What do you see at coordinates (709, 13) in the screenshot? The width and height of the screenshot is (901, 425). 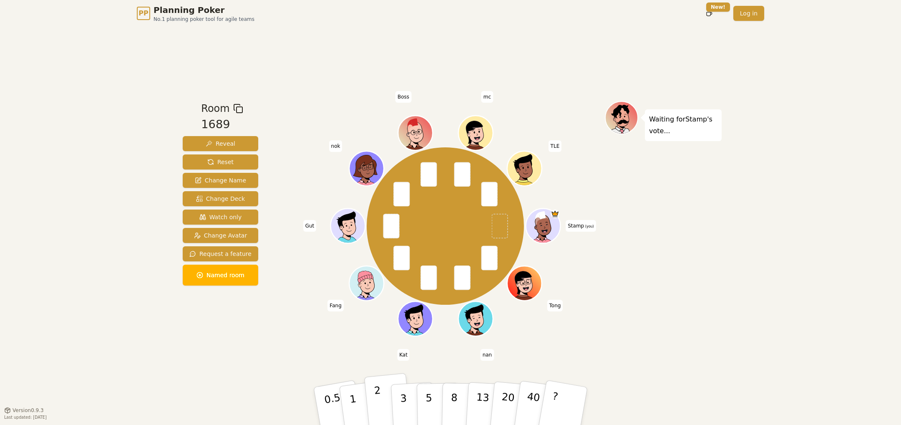 I see `button: New!` at bounding box center [709, 13].